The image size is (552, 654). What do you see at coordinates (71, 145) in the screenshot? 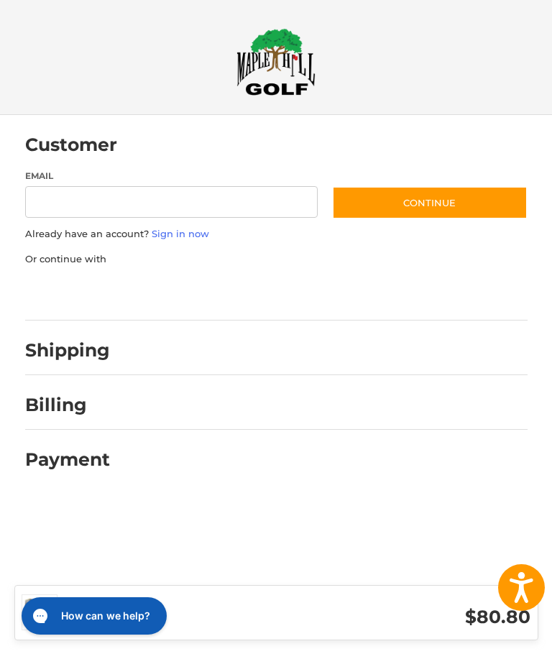
I see `h2: Customer` at bounding box center [71, 145].